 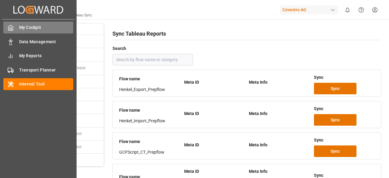 I want to click on input: Search by flow name or category, so click(x=153, y=60).